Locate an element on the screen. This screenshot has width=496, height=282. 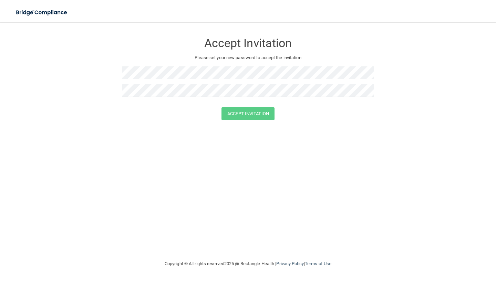
a: Terms of Use is located at coordinates (318, 264).